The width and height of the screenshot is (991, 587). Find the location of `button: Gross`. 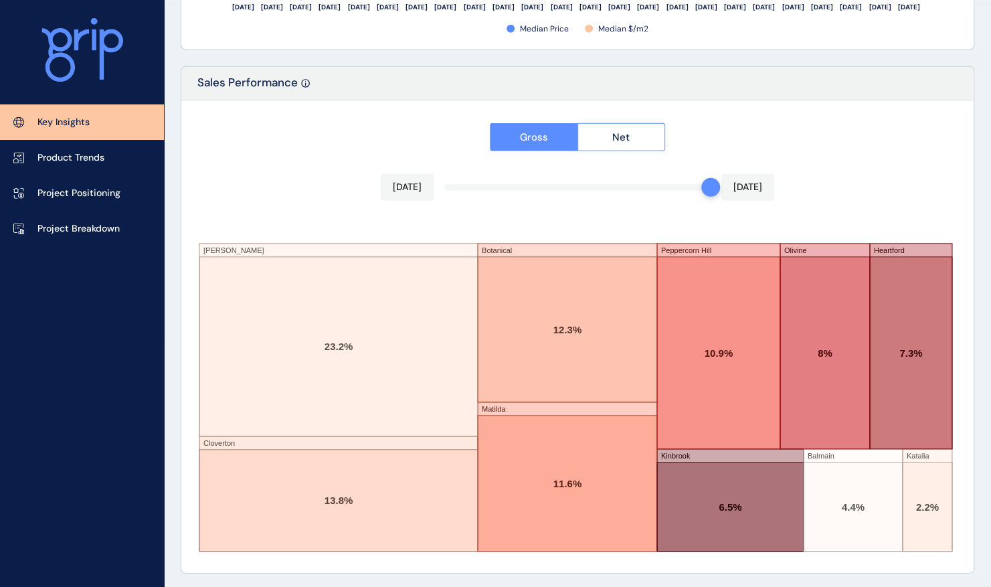

button: Gross is located at coordinates (533, 137).